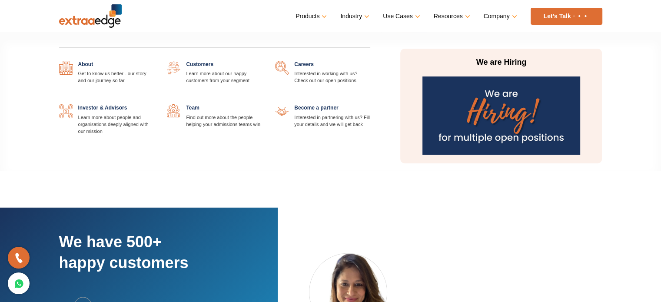  Describe the element at coordinates (170, 264) in the screenshot. I see `h2: We have 500+ happy customers` at that location.